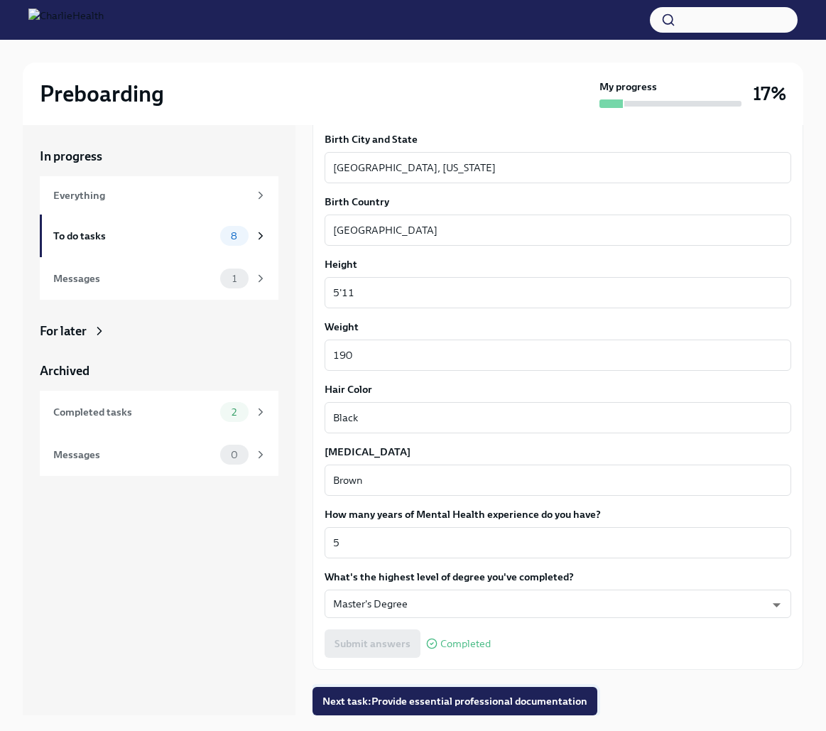 The image size is (826, 731). What do you see at coordinates (557, 202) in the screenshot?
I see `label: Birth Country` at bounding box center [557, 202].